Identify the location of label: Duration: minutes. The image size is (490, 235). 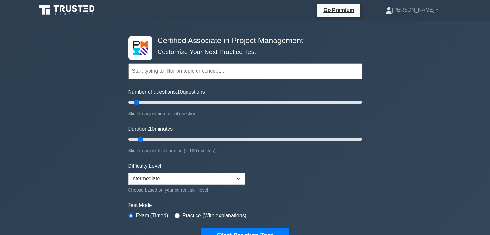
(150, 129).